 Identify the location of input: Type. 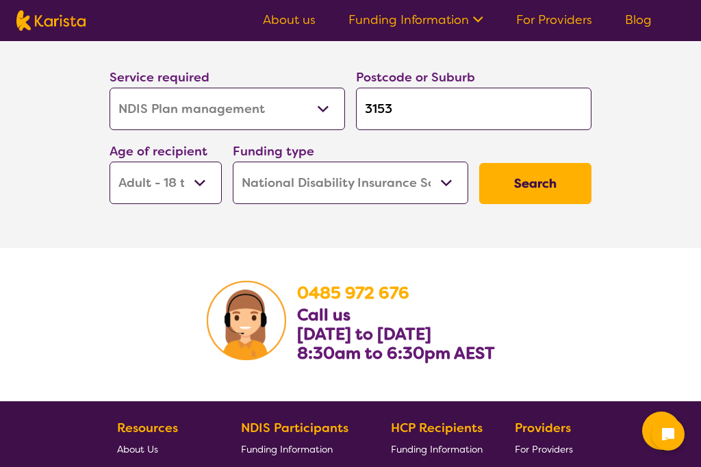
(474, 109).